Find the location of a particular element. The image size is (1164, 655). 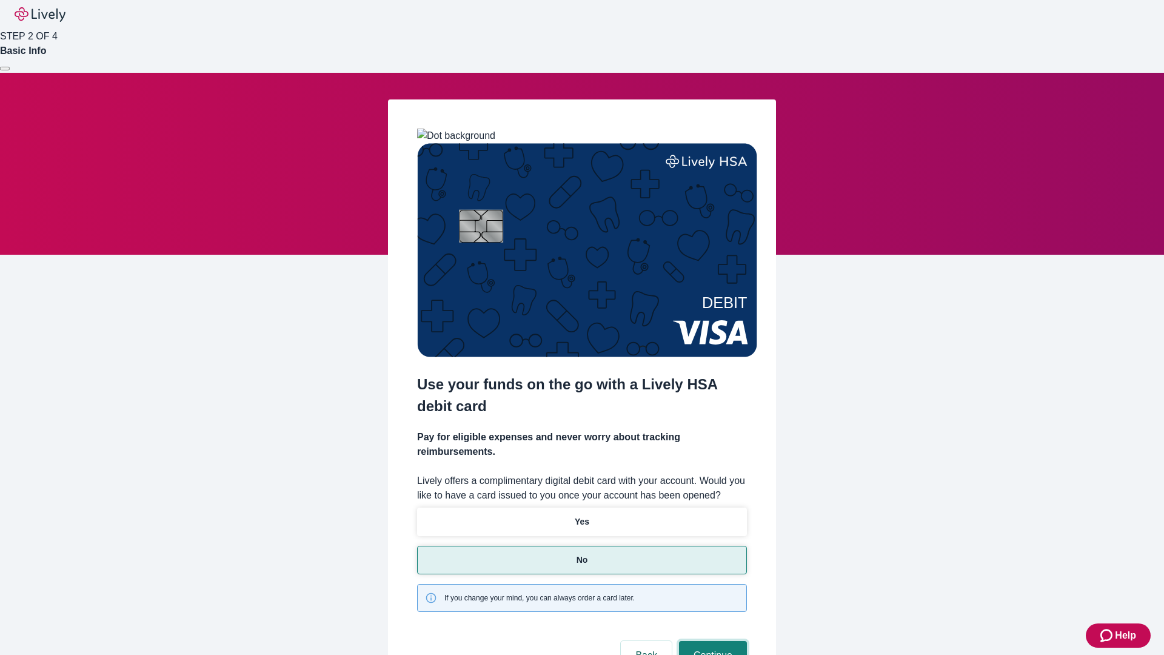

label: Lively offers a complimentary digital debit card with your account. Would you like to have a card... is located at coordinates (582, 488).